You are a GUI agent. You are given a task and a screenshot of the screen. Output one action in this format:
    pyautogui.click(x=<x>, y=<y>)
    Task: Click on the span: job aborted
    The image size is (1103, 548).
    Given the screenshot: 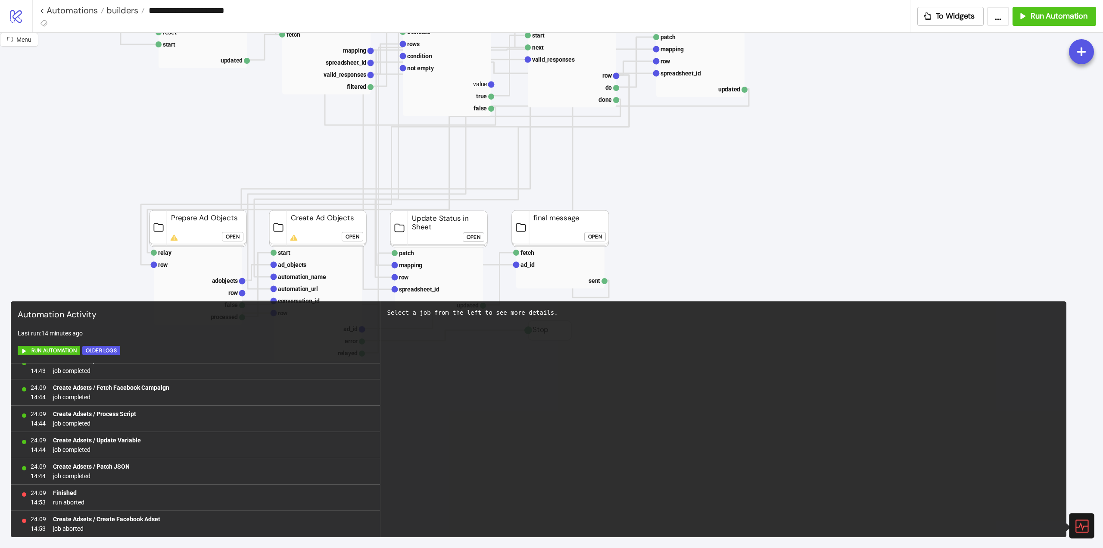 What is the action you would take?
    pyautogui.click(x=106, y=528)
    